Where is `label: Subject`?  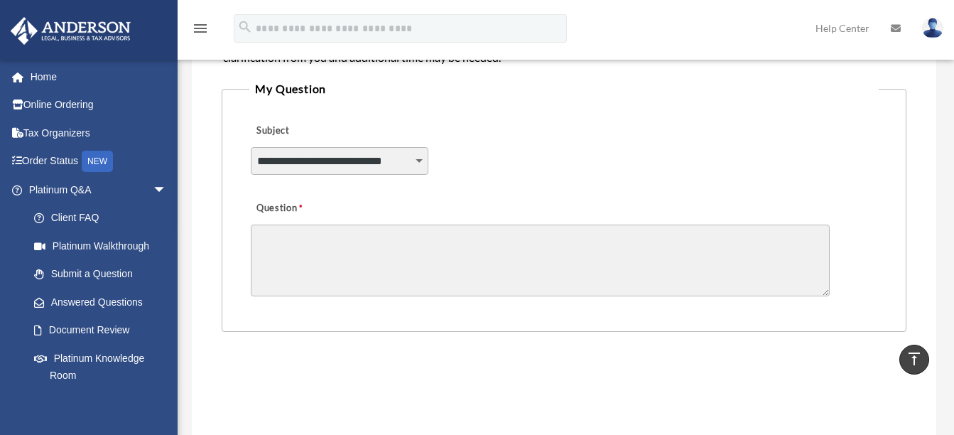
label: Subject is located at coordinates (318, 131).